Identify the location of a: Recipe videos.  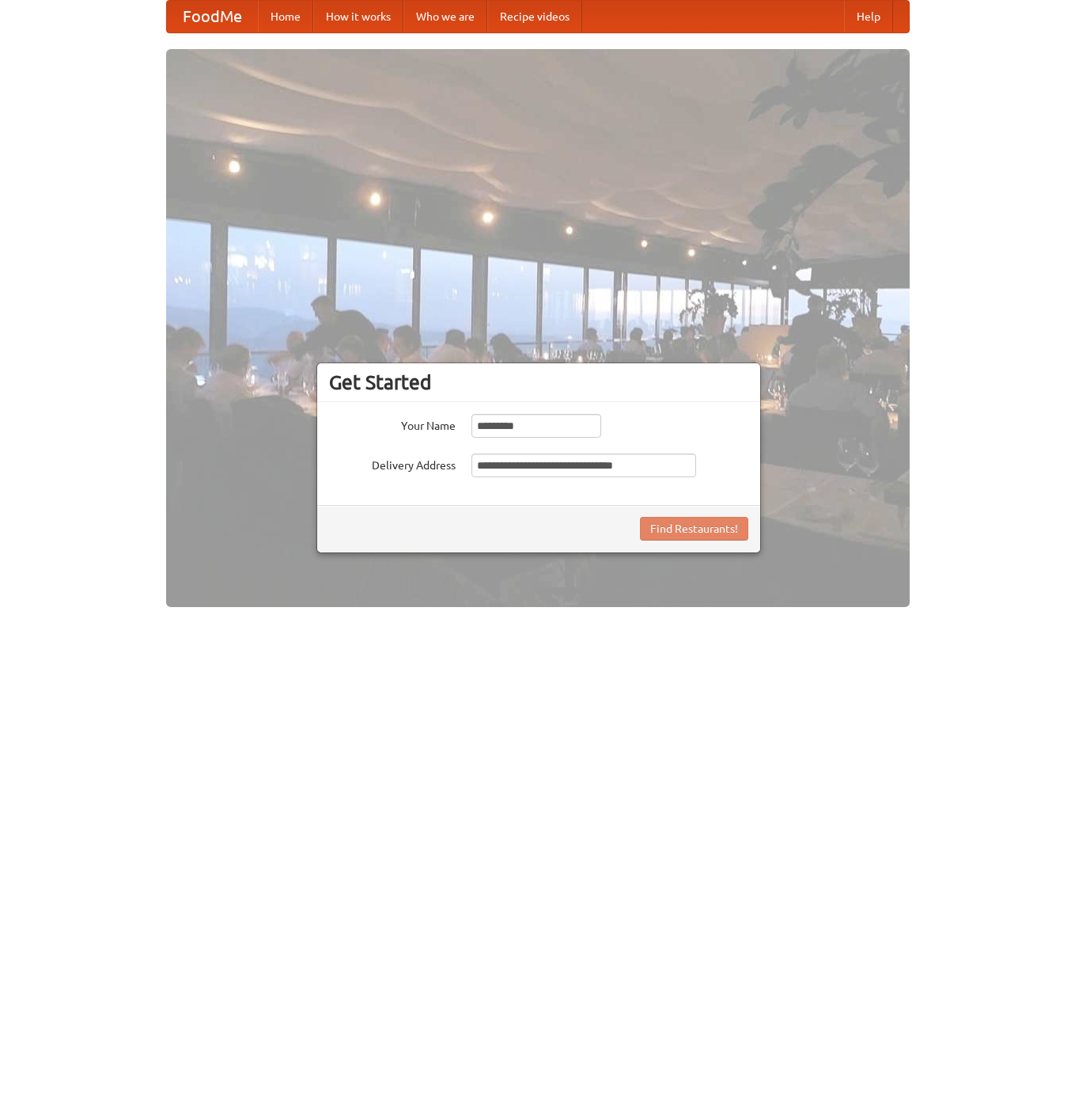
(535, 16).